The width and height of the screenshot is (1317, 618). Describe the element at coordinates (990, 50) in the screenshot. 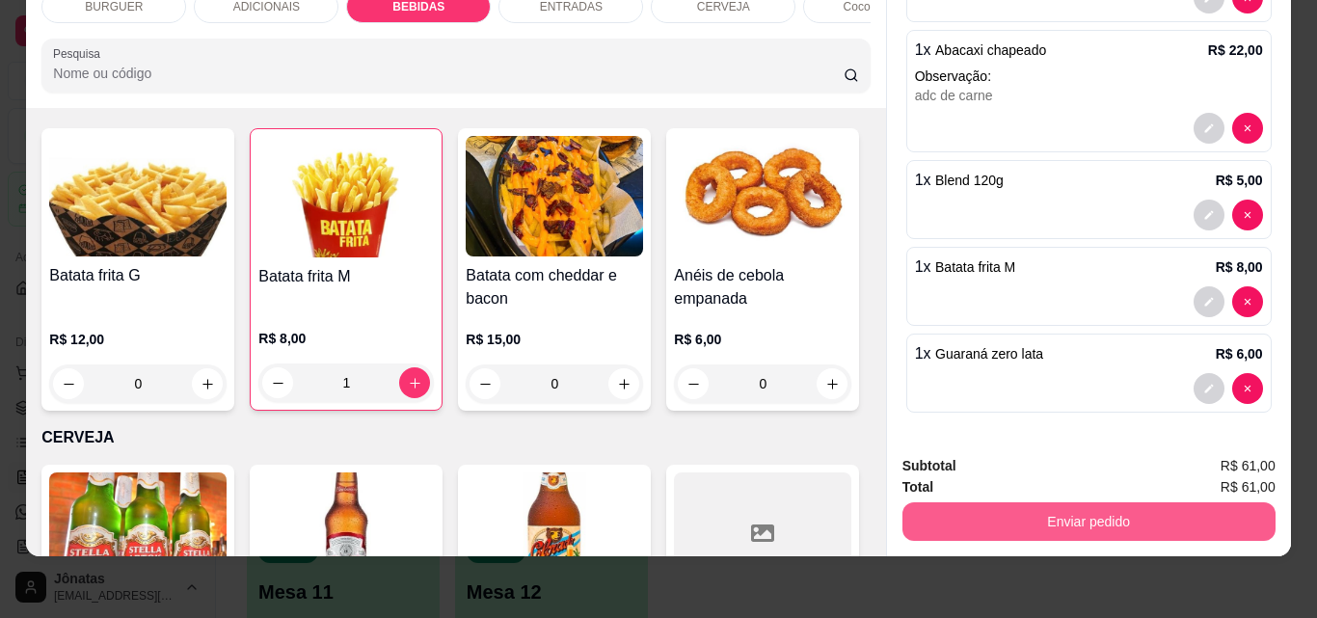

I see `span: Abacaxi chapeado` at that location.